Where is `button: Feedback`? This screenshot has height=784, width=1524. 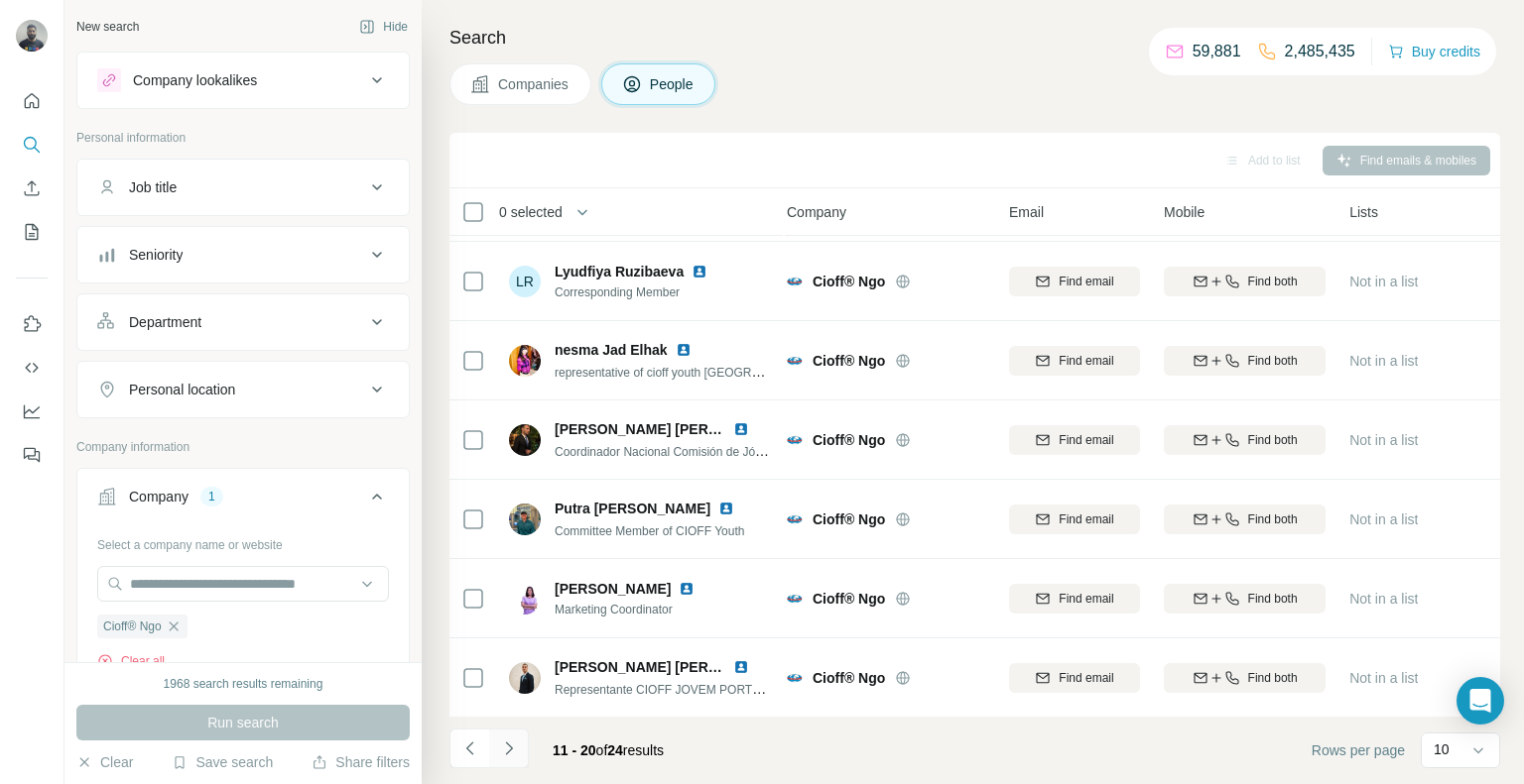
button: Feedback is located at coordinates (32, 455).